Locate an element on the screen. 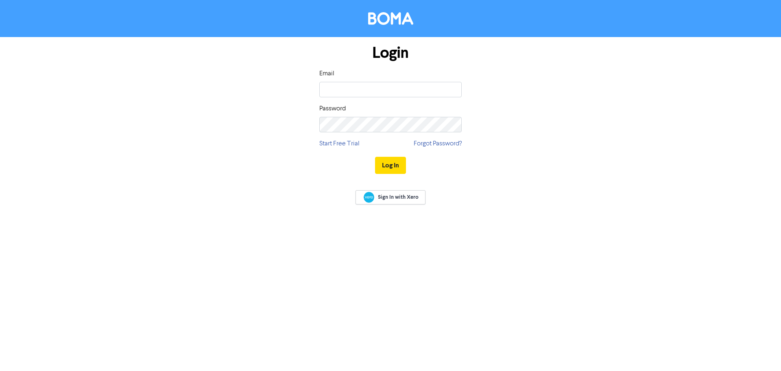 Image resolution: width=781 pixels, height=371 pixels. label: Email is located at coordinates (327, 74).